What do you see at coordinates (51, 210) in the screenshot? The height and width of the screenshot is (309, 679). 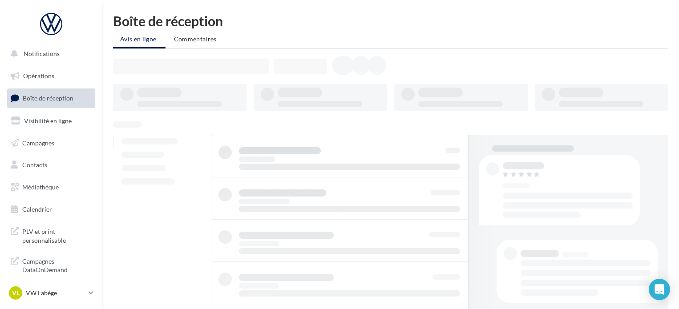 I see `a: Calendrier` at bounding box center [51, 210].